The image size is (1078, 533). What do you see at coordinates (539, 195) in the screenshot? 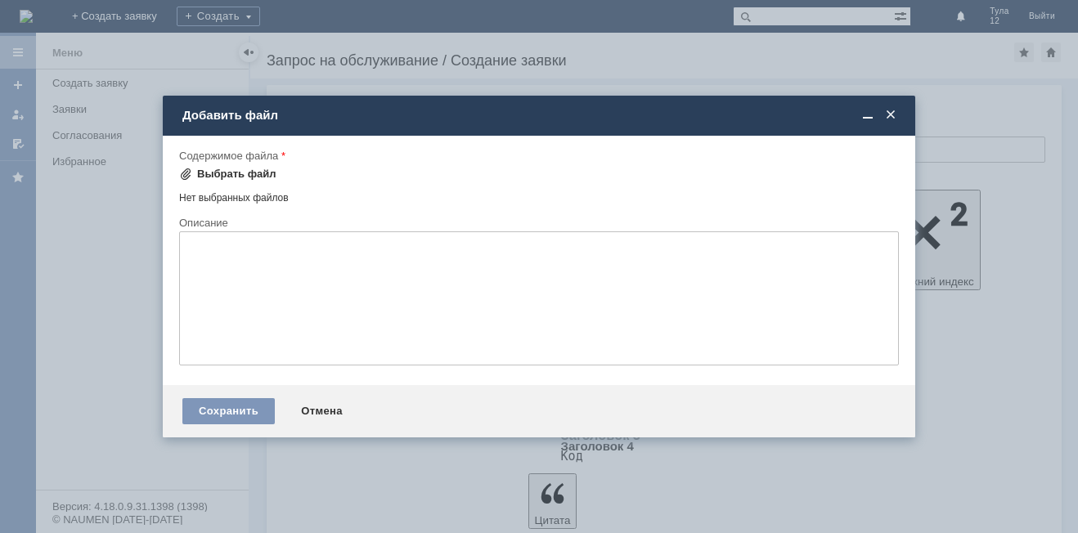
I see `div: Нет выбранных файлов` at bounding box center [539, 195].